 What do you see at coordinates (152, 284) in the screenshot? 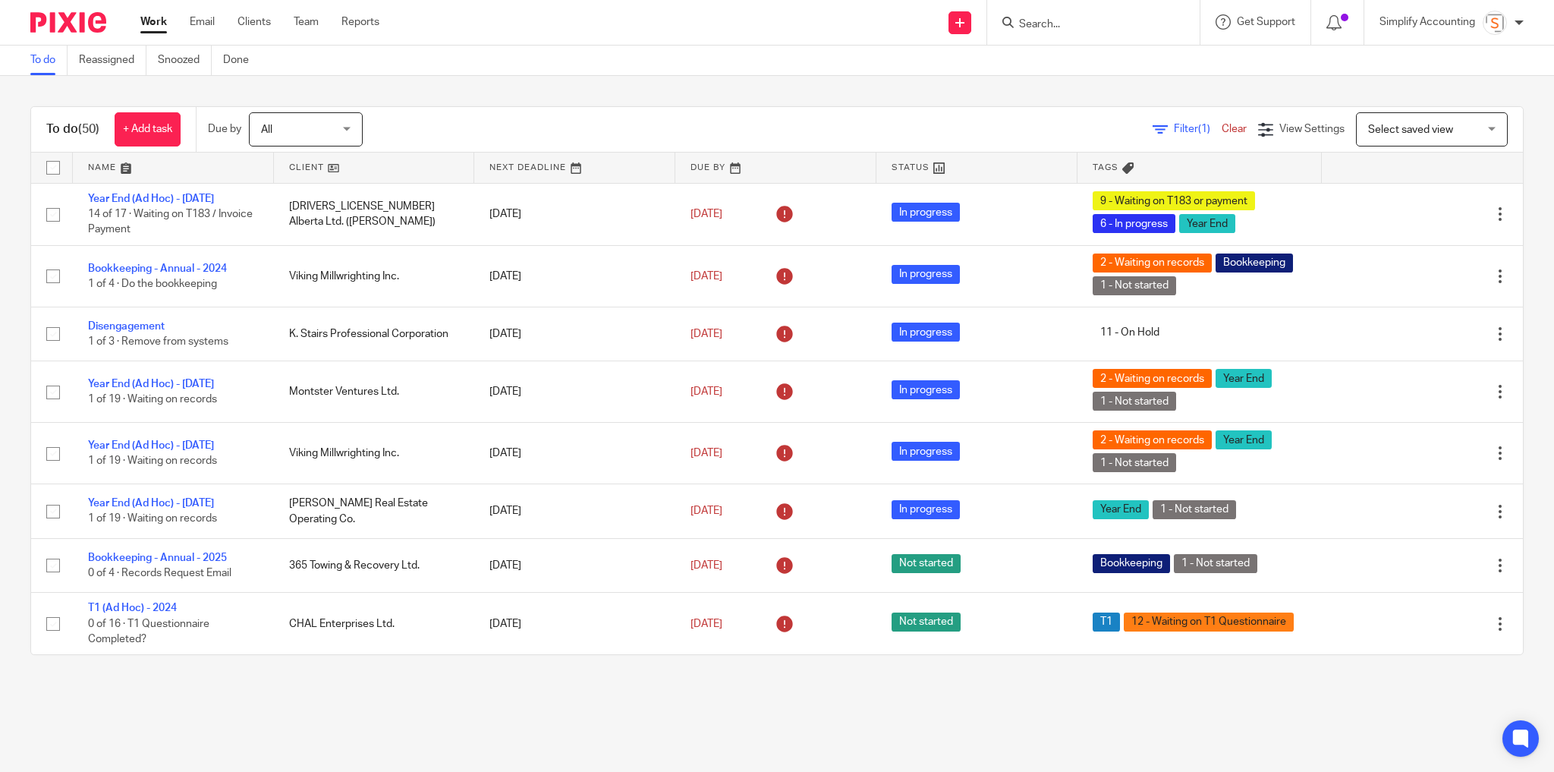
I see `span: 1 of 4 · Do the bookkeeping` at bounding box center [152, 284].